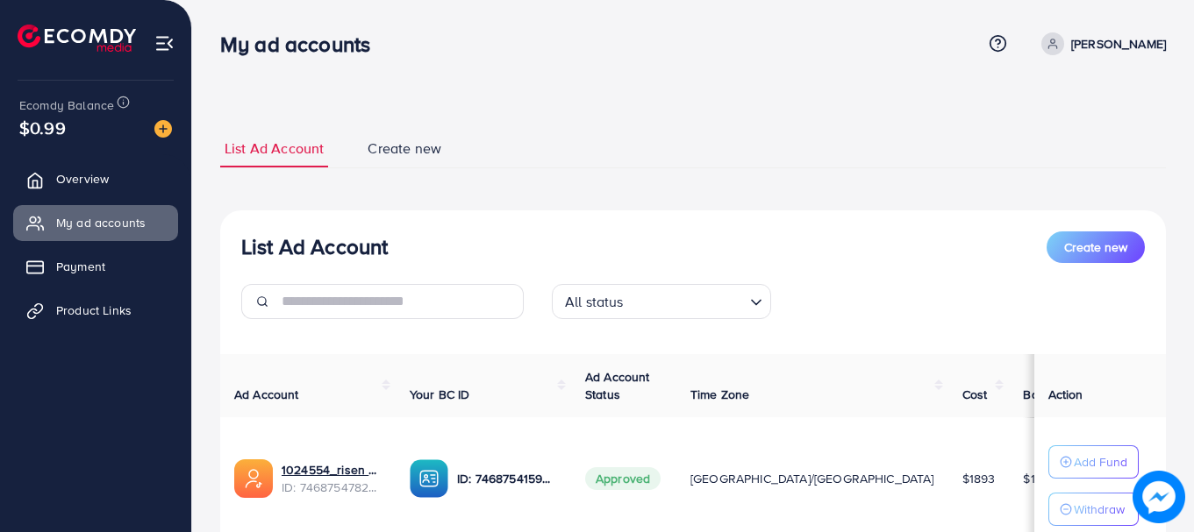  I want to click on span: ID: 7468754782921113617, so click(332, 488).